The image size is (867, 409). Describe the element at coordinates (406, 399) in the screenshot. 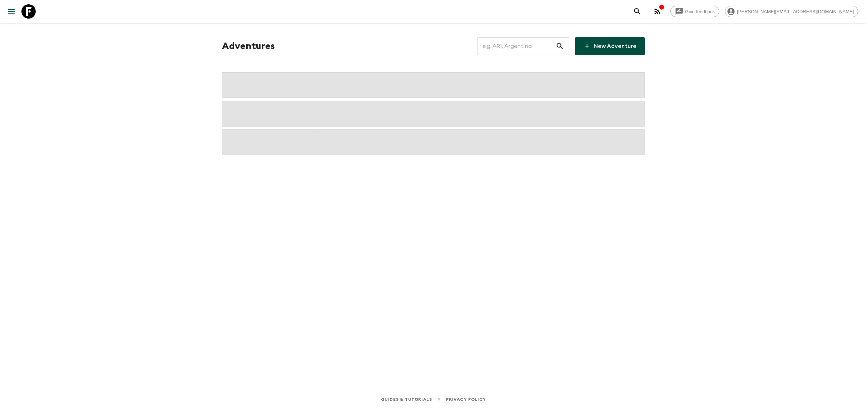

I see `a: Guides & Tutorials` at that location.